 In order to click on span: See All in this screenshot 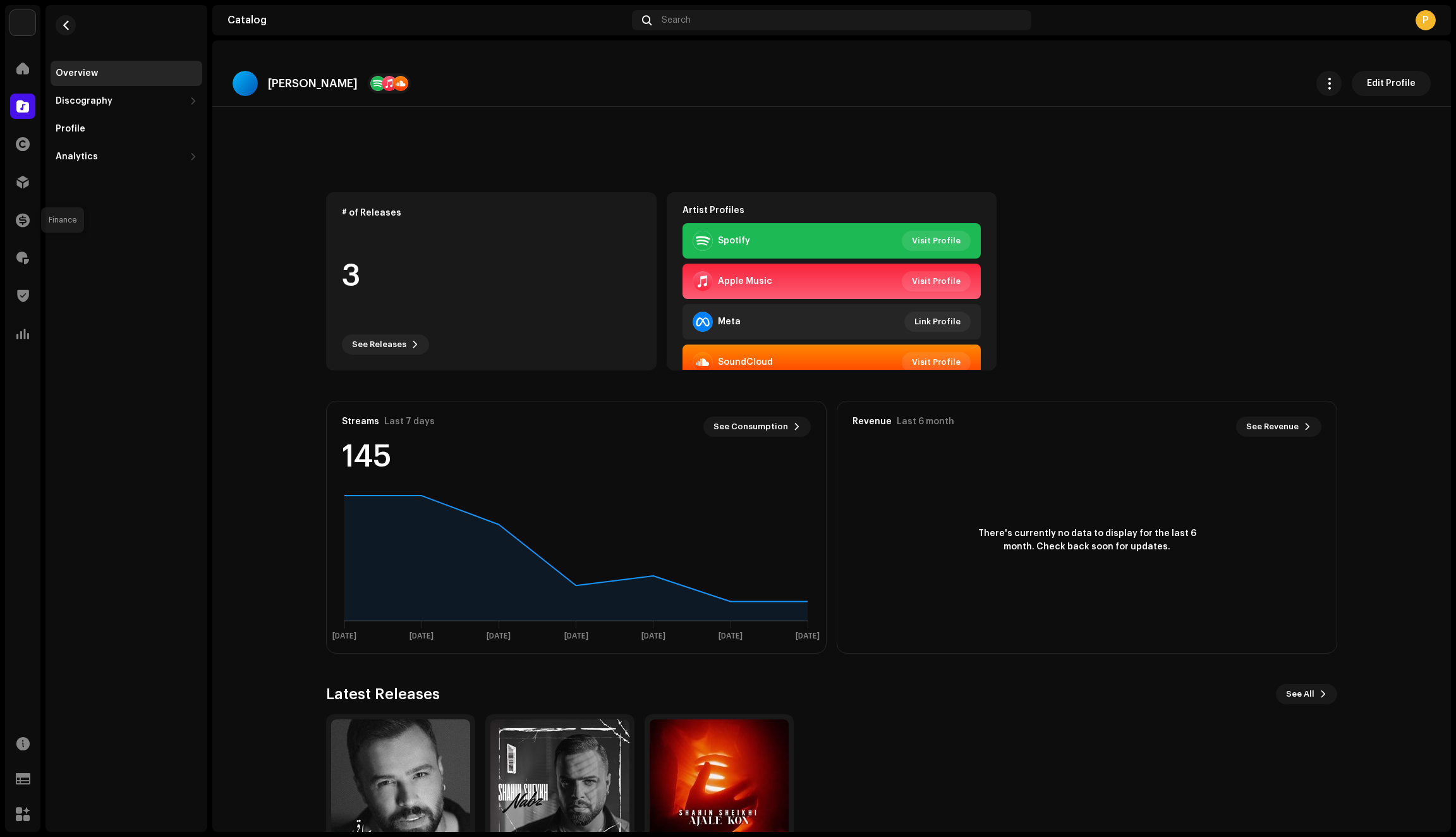, I will do `click(1300, 694)`.